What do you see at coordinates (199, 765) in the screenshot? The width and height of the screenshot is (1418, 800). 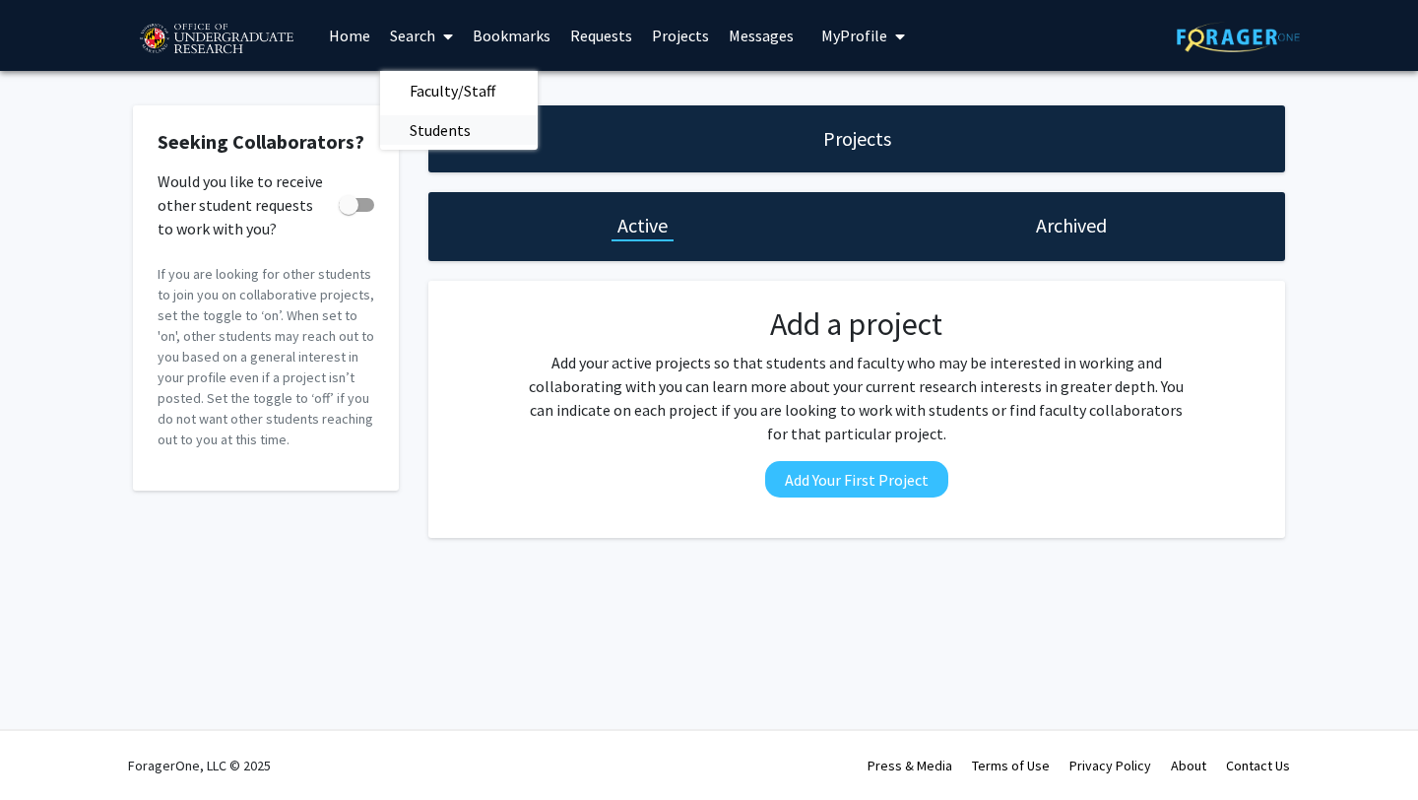 I see `div: ForagerOne, LLC © 2025` at bounding box center [199, 765].